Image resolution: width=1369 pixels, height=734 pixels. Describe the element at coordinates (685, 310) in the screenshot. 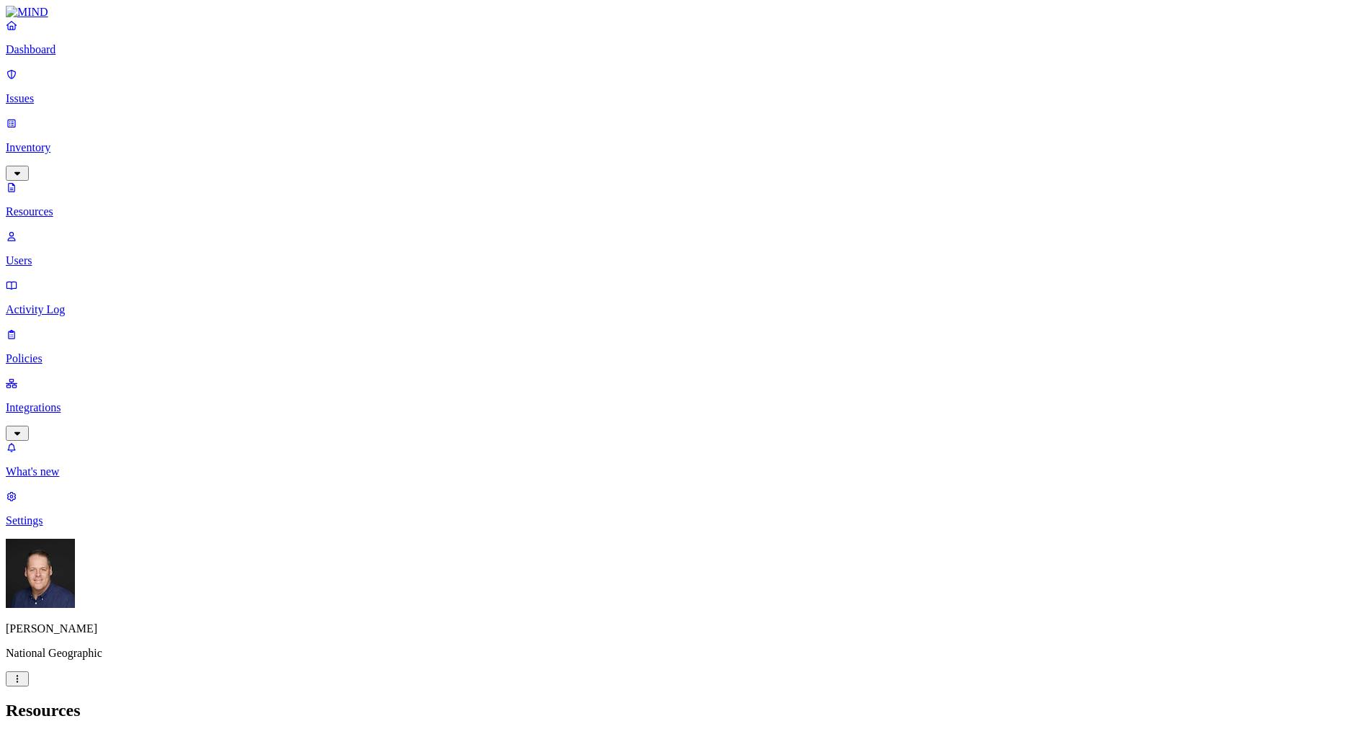

I see `p: Activity Log` at that location.